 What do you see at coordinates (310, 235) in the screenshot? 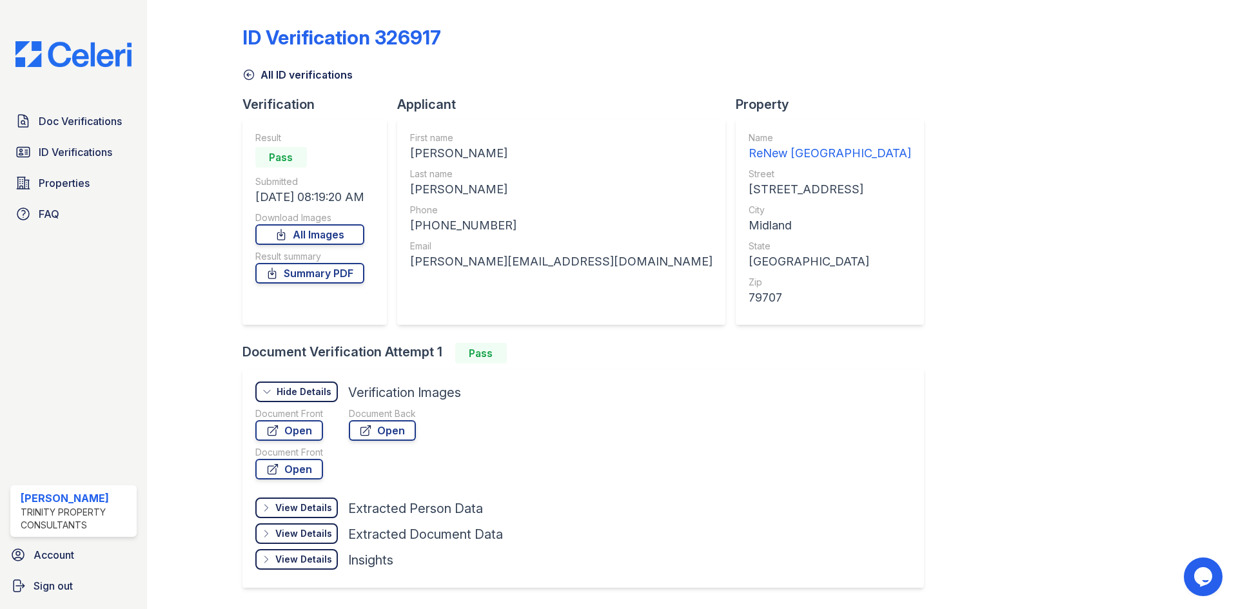
I see `a: All Images` at bounding box center [310, 235].